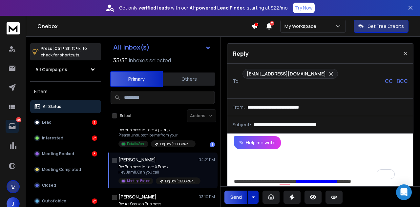  Describe the element at coordinates (257, 143) in the screenshot. I see `button: Help me write` at that location.